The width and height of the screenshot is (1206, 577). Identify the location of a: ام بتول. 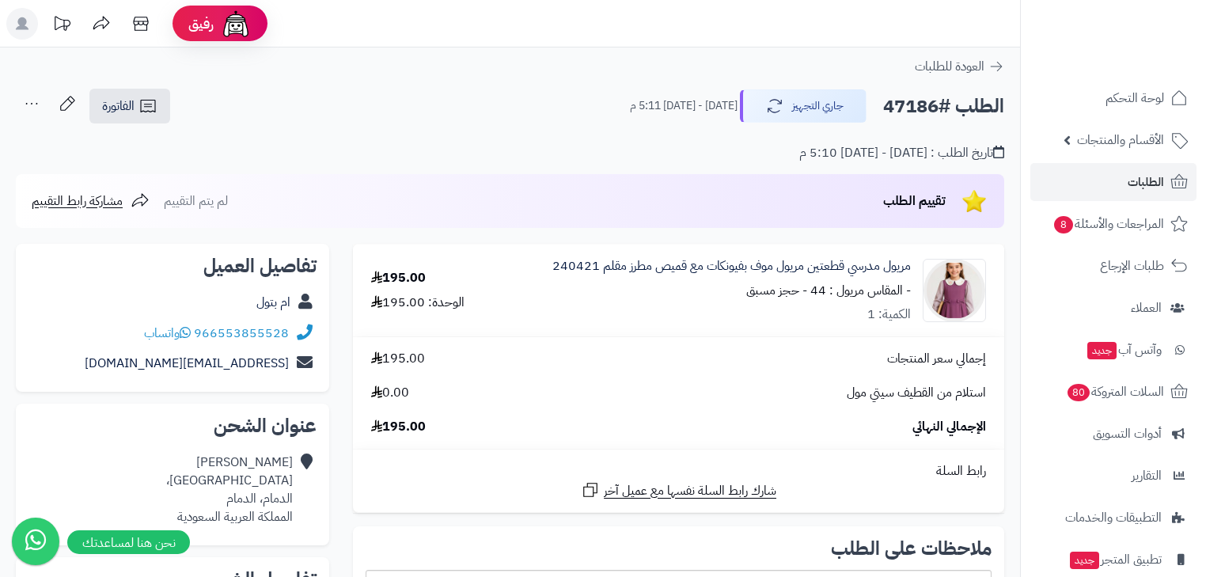
(273, 302).